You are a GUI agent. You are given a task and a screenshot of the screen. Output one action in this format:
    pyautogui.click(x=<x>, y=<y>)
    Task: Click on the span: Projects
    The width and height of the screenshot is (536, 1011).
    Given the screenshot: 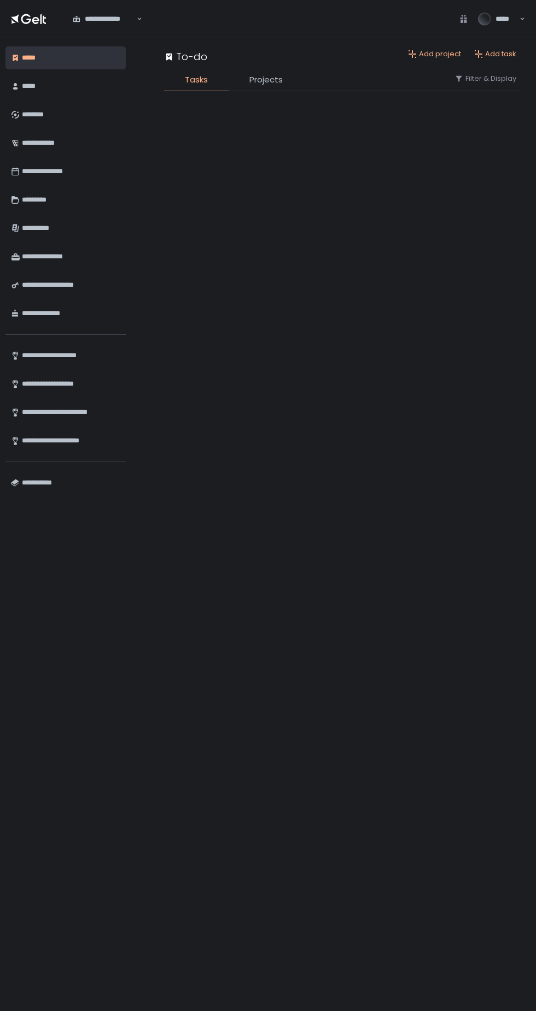 What is the action you would take?
    pyautogui.click(x=266, y=80)
    